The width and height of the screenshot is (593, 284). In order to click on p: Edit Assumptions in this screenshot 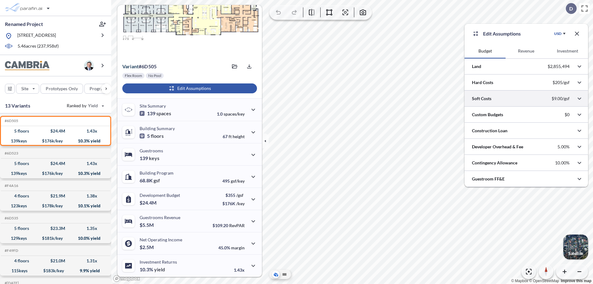, I will do `click(502, 34)`.